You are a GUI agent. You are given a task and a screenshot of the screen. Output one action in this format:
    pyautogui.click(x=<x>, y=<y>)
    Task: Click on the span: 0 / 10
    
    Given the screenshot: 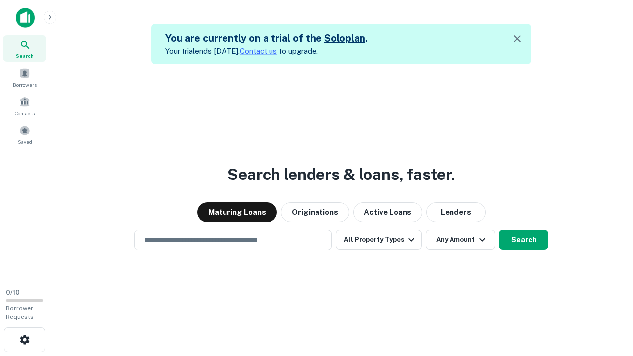 What is the action you would take?
    pyautogui.click(x=13, y=292)
    